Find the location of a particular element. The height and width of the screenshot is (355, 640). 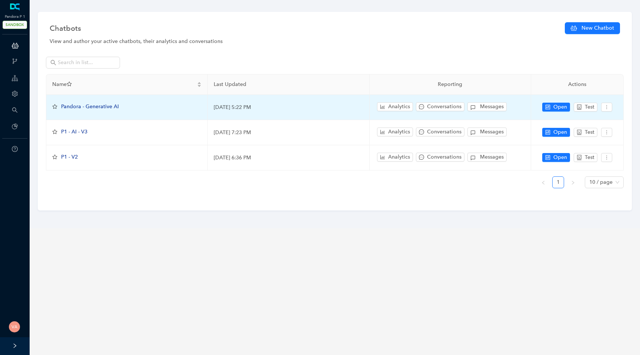

span: 10 / page is located at coordinates (604, 182).